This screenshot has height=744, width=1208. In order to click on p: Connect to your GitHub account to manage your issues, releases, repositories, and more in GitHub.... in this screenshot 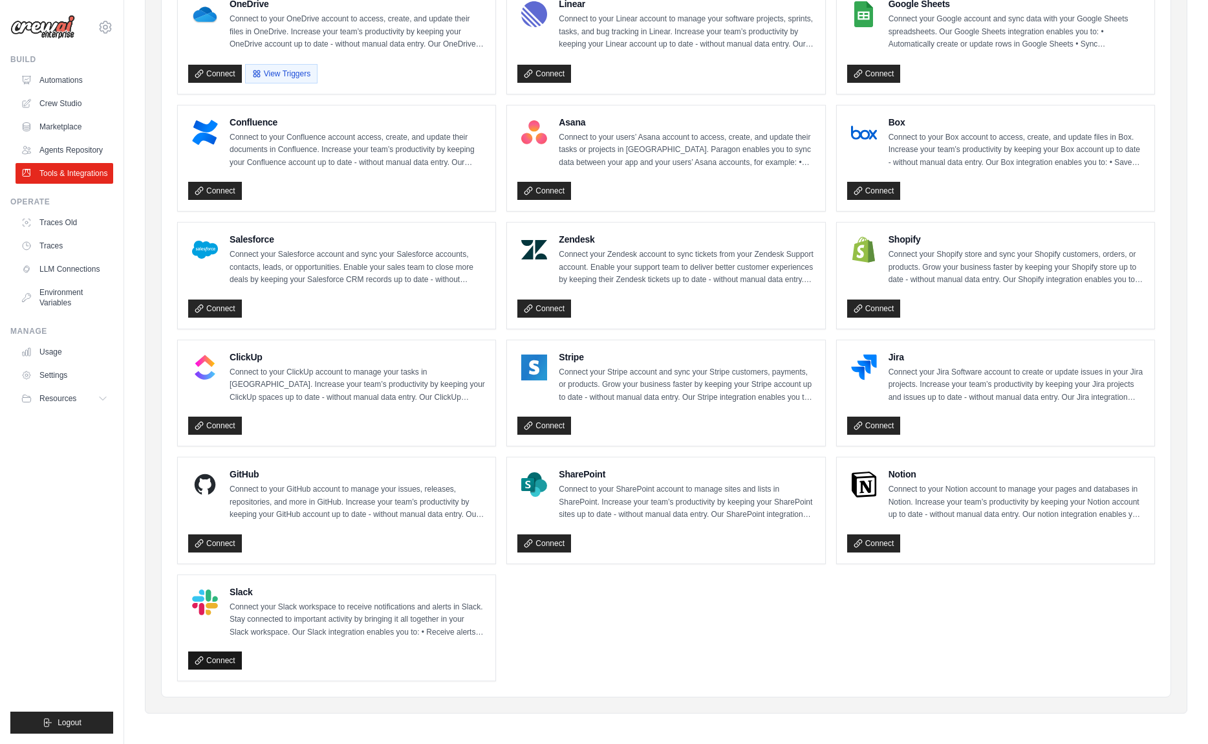, I will do `click(357, 502)`.